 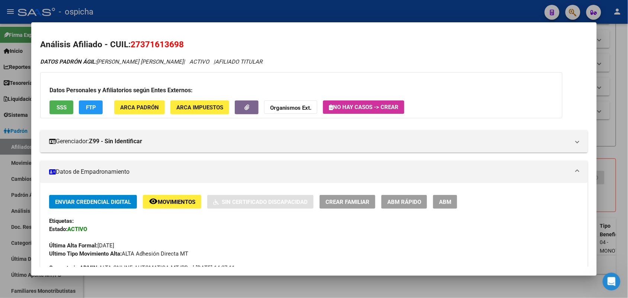 I want to click on button: Crear Familiar, so click(x=347, y=202).